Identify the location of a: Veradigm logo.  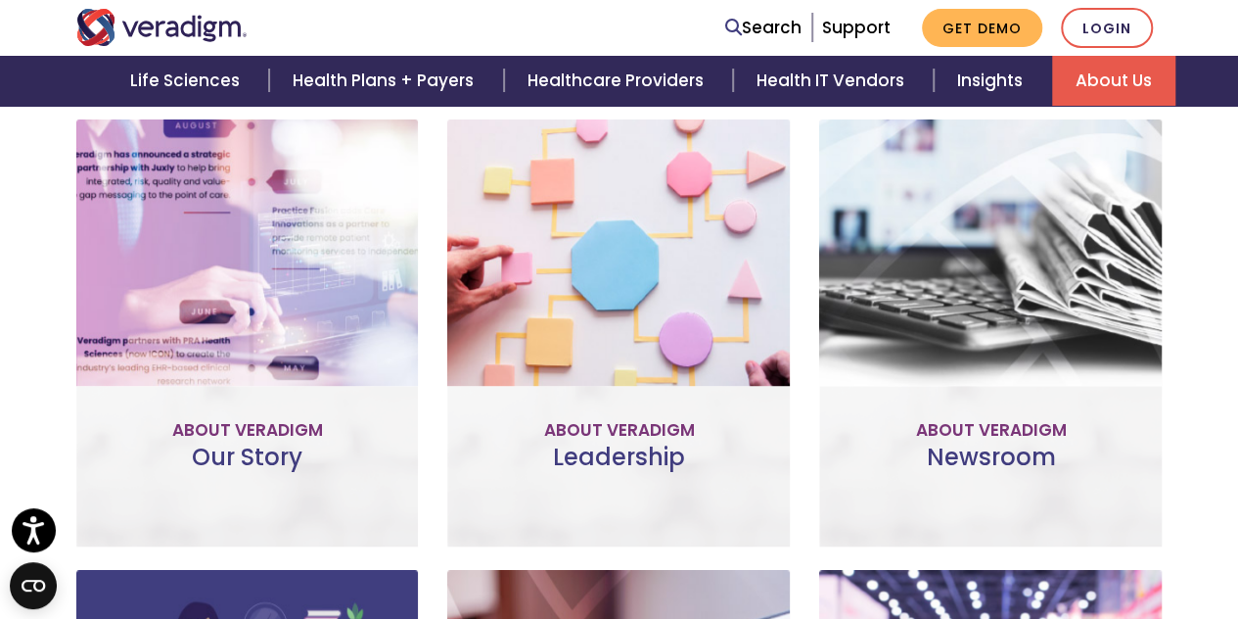
(161, 27).